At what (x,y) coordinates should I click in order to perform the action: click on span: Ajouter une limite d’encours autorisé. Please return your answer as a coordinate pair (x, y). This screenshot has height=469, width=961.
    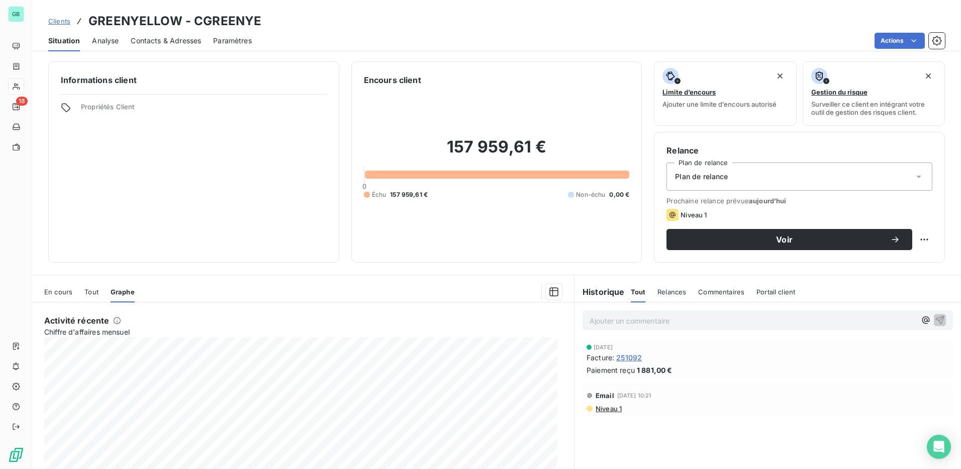
    Looking at the image, I should click on (719, 104).